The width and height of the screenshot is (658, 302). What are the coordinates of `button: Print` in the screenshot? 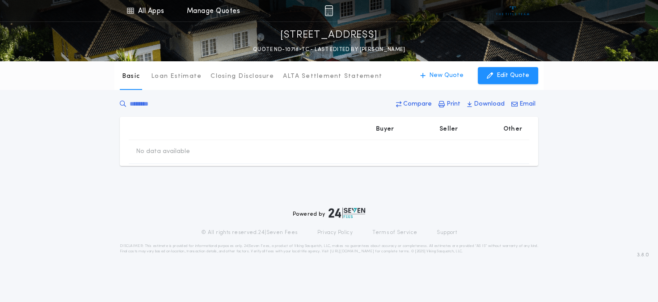 It's located at (450, 104).